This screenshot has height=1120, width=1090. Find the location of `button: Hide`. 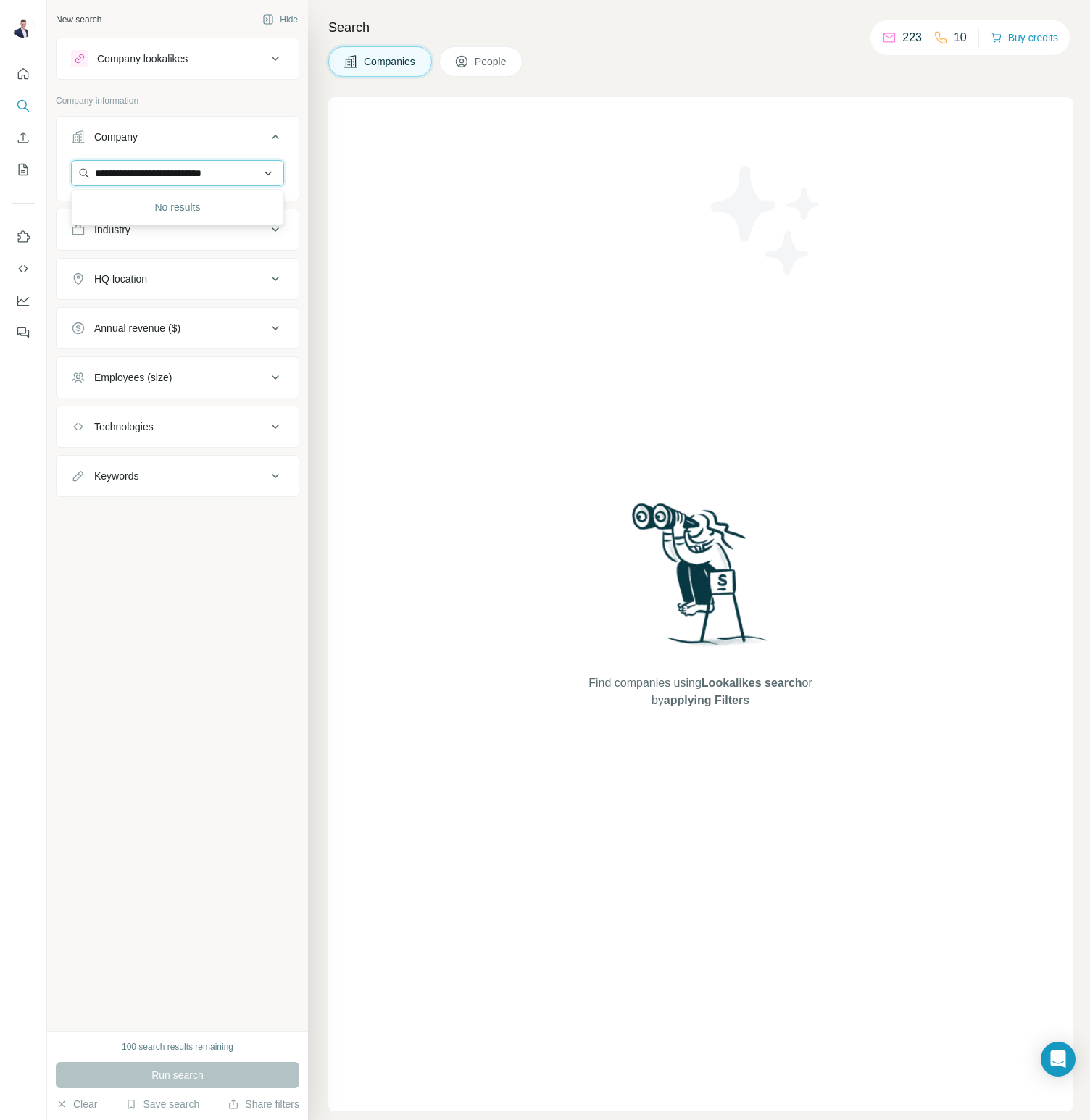

button: Hide is located at coordinates (280, 19).